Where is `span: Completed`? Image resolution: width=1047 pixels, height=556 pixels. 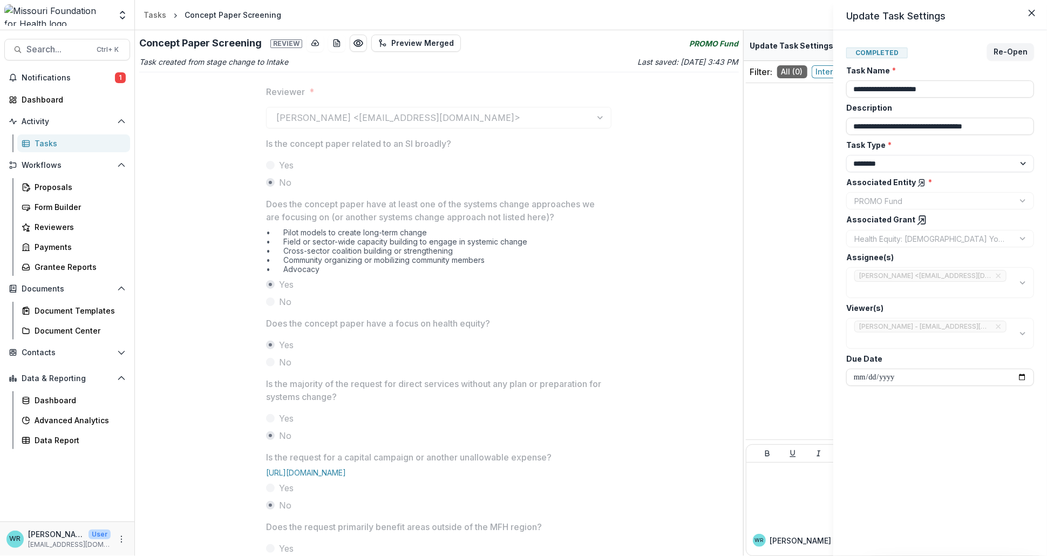
span: Completed is located at coordinates (877, 53).